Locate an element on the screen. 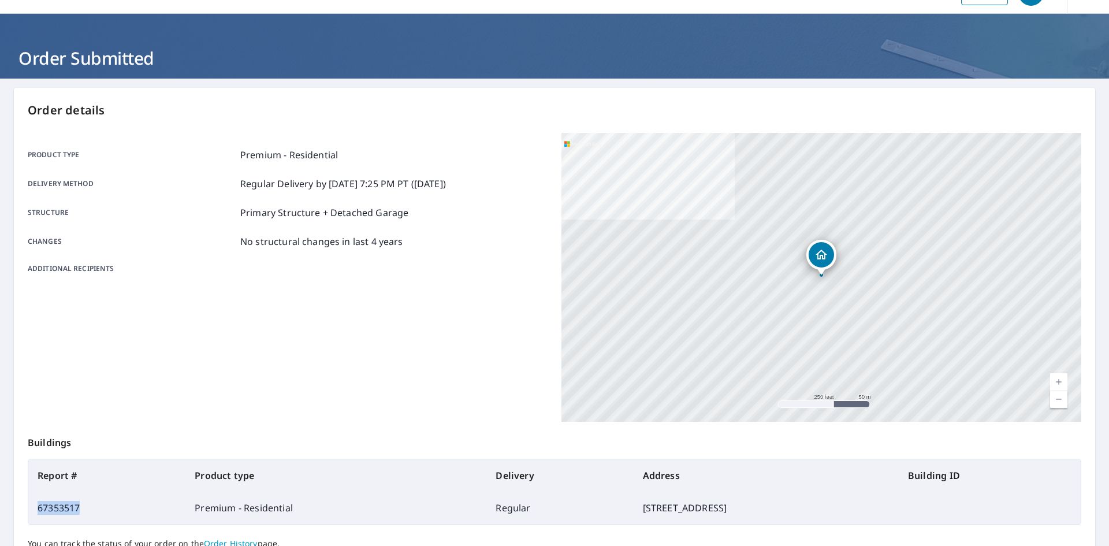  th: Product type is located at coordinates (336, 475).